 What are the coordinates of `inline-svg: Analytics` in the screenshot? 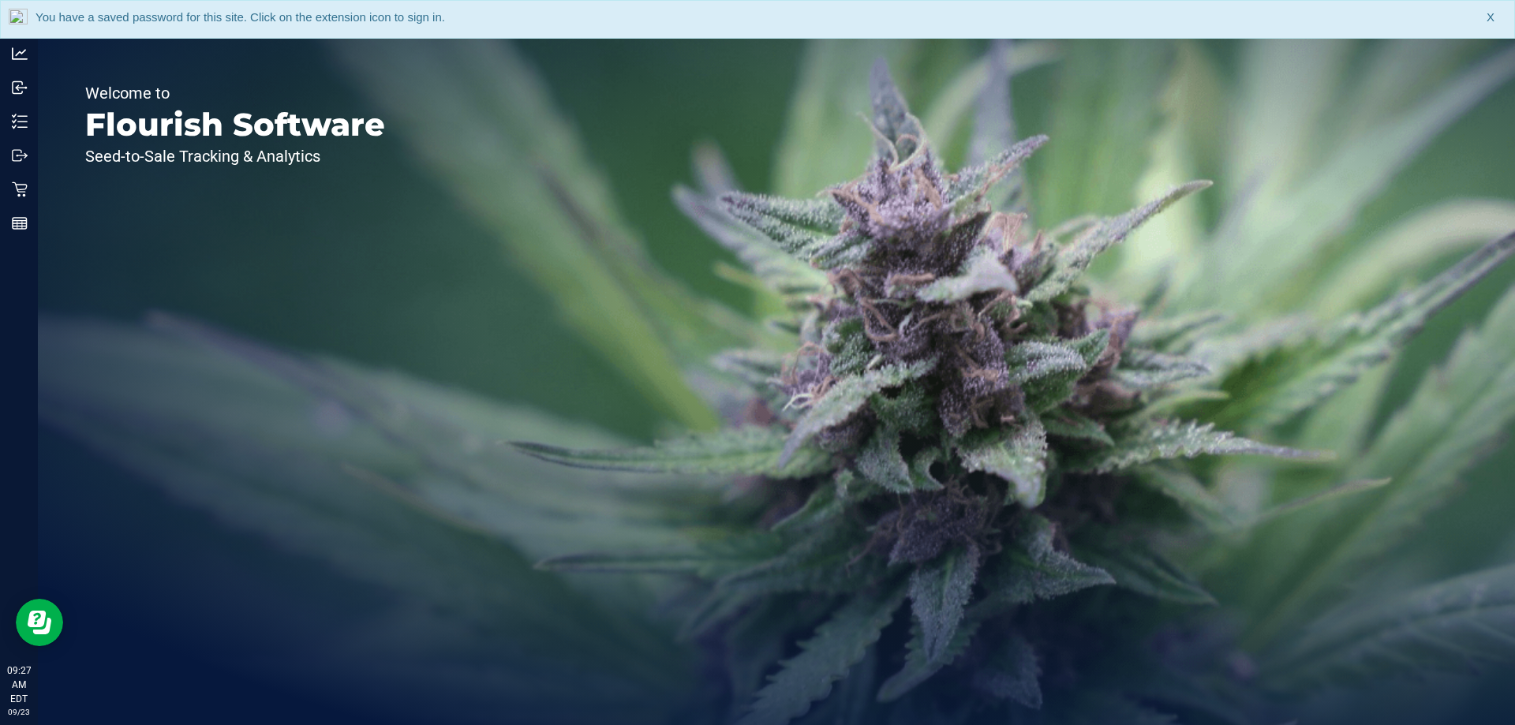 It's located at (20, 54).